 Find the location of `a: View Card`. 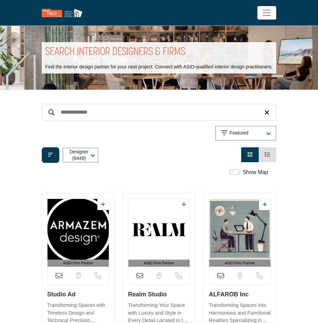

a: View Card is located at coordinates (250, 154).